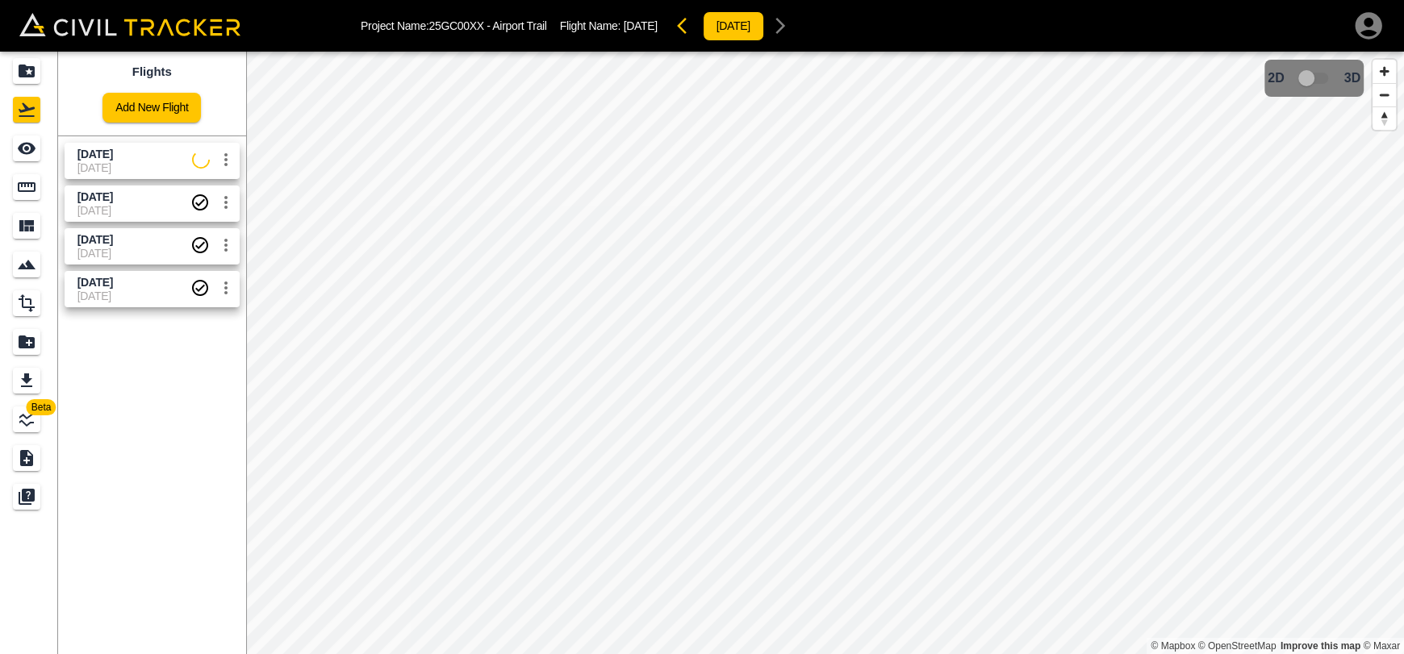 This screenshot has width=1404, height=654. Describe the element at coordinates (1172, 646) in the screenshot. I see `a: Mapbox` at that location.